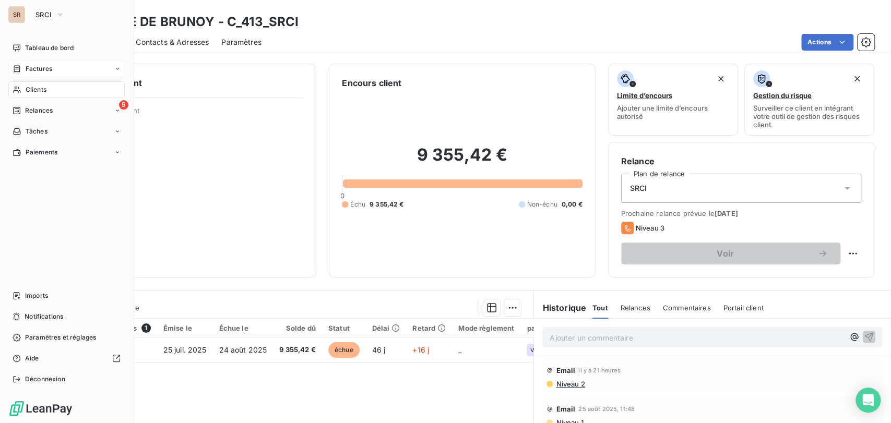 This screenshot has width=891, height=423. I want to click on span: Clients, so click(36, 90).